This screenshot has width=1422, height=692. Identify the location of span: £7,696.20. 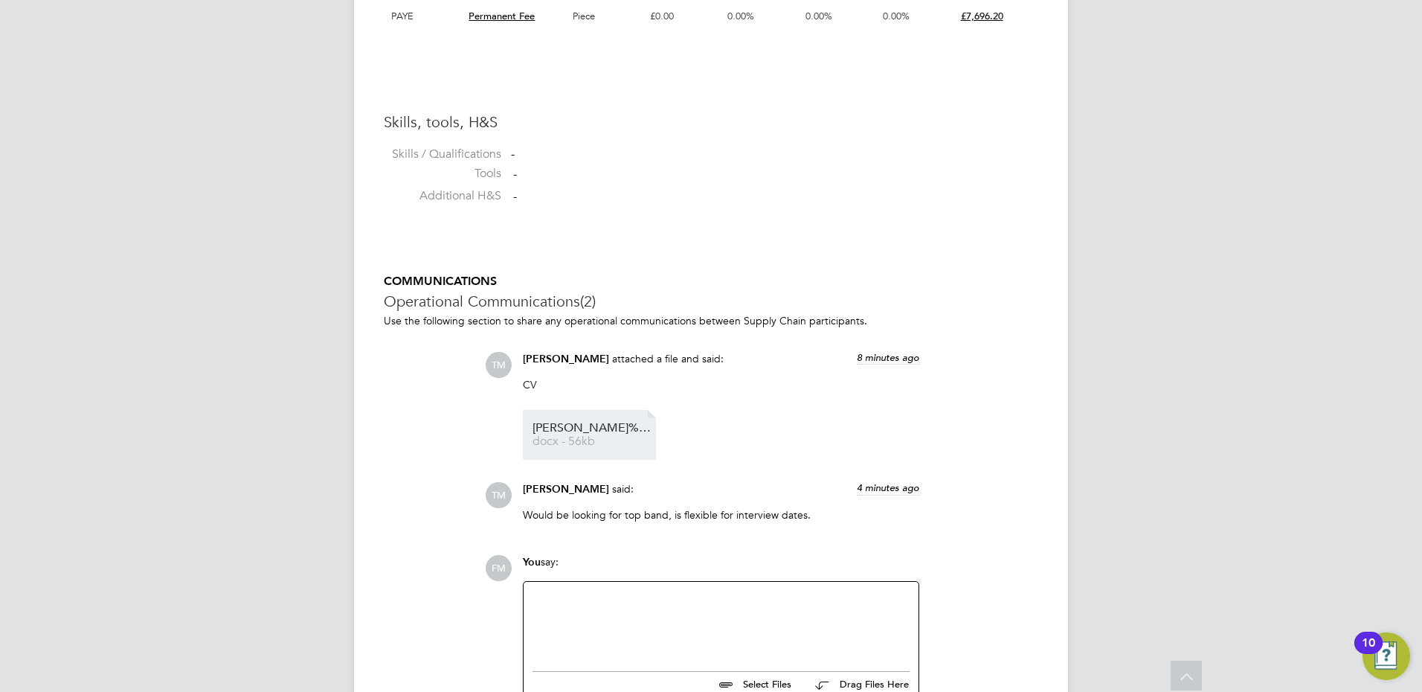
(982, 16).